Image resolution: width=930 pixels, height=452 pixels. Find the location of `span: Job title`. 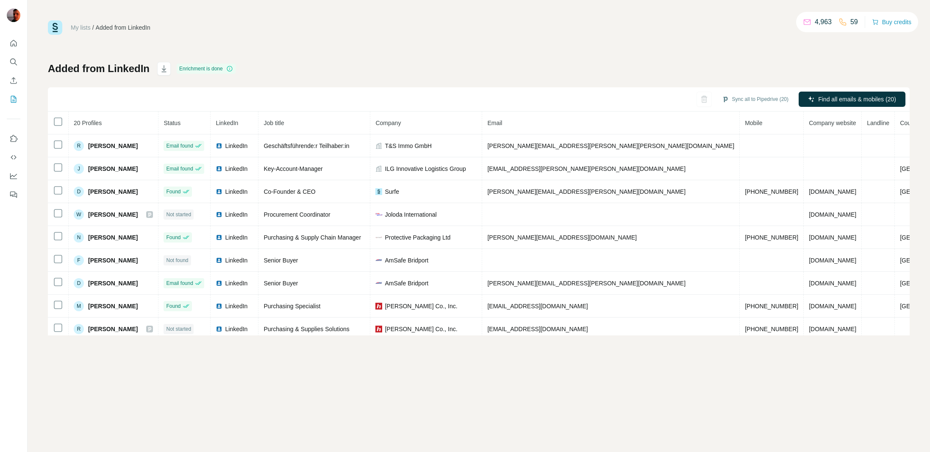

span: Job title is located at coordinates (274, 123).